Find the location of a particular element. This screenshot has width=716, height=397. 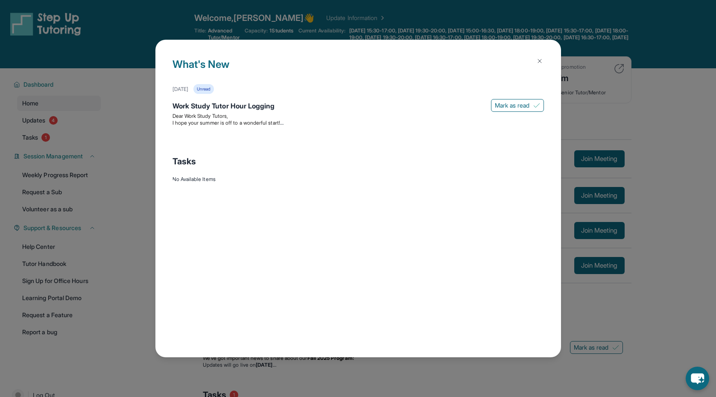

h1: What's New is located at coordinates (358, 70).